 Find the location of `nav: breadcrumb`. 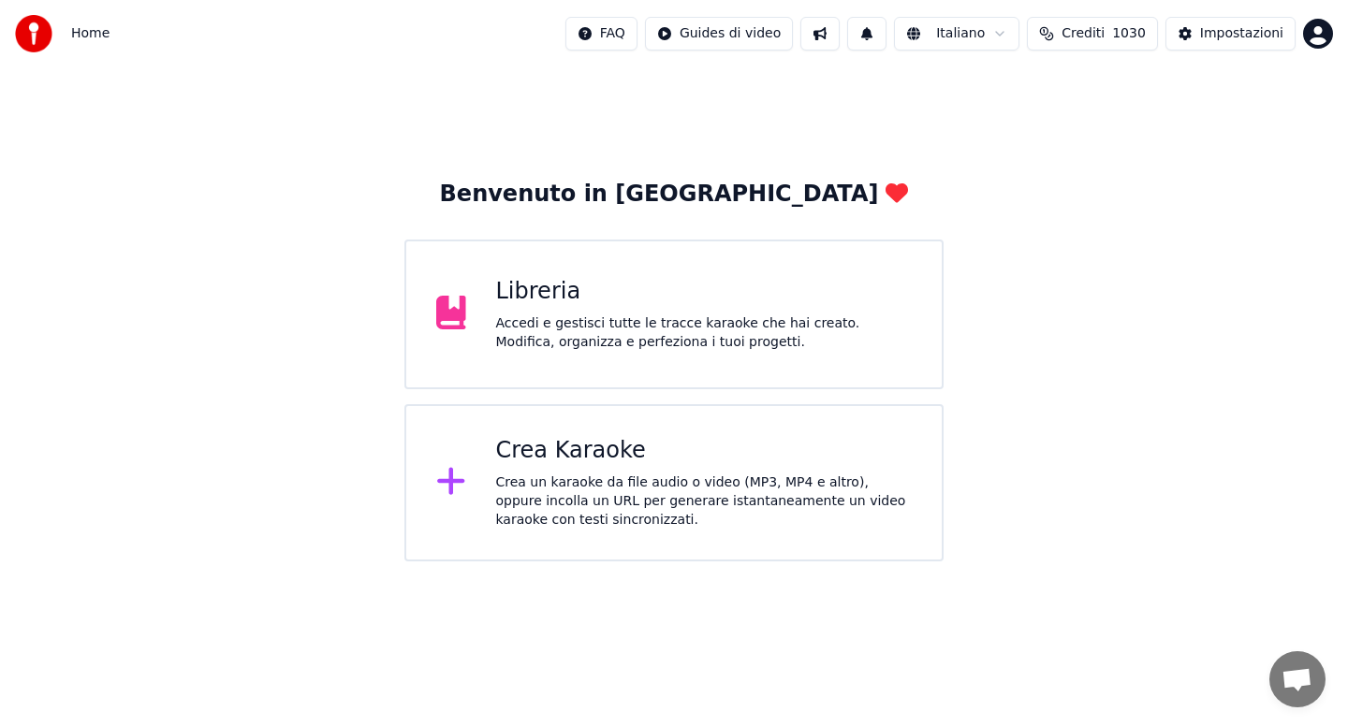

nav: breadcrumb is located at coordinates (90, 34).